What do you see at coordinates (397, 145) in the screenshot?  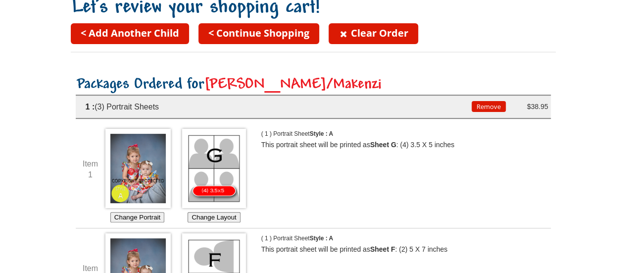 I see `p: This portrait sheet will be printed as : (4) 3.5 X 5 inches` at bounding box center [397, 145].